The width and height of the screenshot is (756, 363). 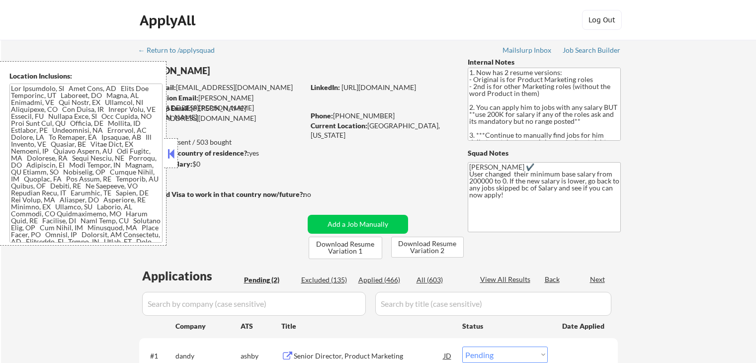 What do you see at coordinates (358, 224) in the screenshot?
I see `button: Add a Job Manually` at bounding box center [358, 224].